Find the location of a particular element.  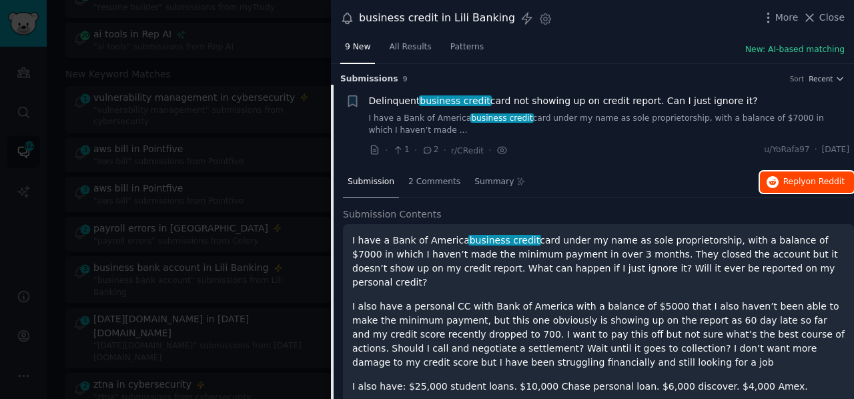

button: Replyon Reddit is located at coordinates (807, 182).